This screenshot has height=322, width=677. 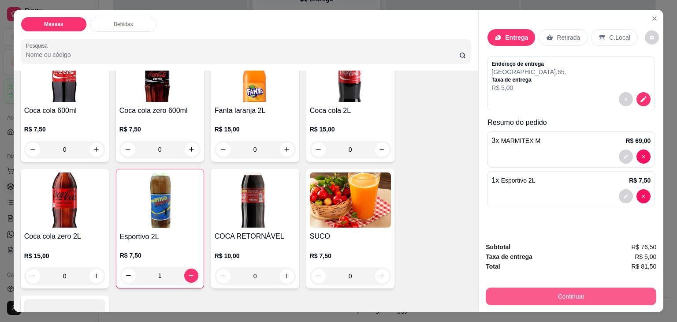 What do you see at coordinates (571, 123) in the screenshot?
I see `p: Resumo do pedido` at bounding box center [571, 123].